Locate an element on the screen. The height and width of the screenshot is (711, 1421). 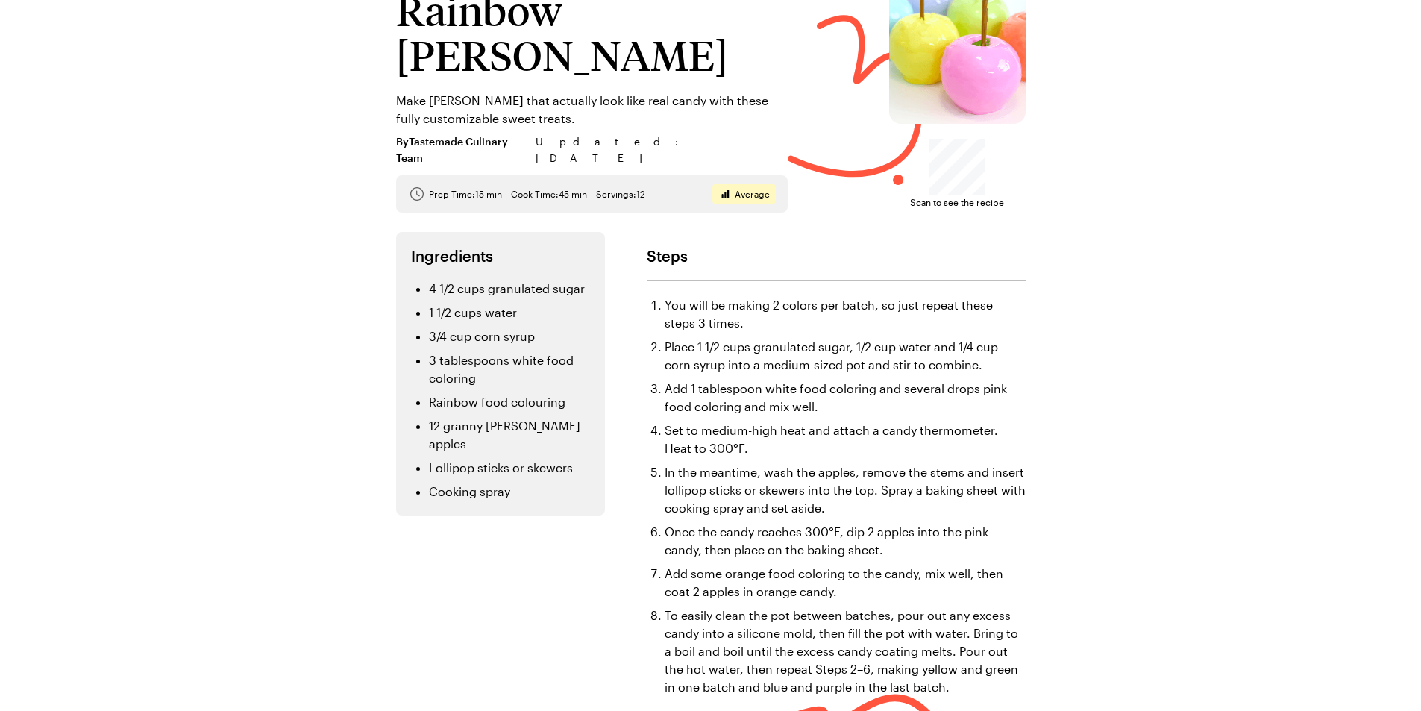
h2: Steps is located at coordinates (836, 256).